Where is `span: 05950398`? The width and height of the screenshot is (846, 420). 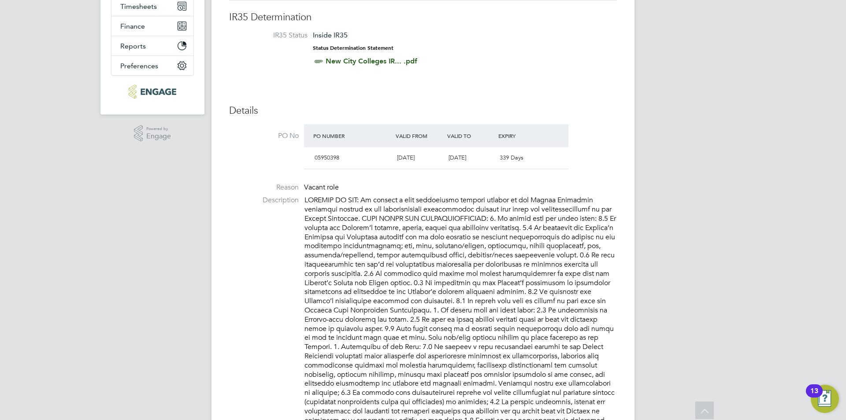
span: 05950398 is located at coordinates (327, 157).